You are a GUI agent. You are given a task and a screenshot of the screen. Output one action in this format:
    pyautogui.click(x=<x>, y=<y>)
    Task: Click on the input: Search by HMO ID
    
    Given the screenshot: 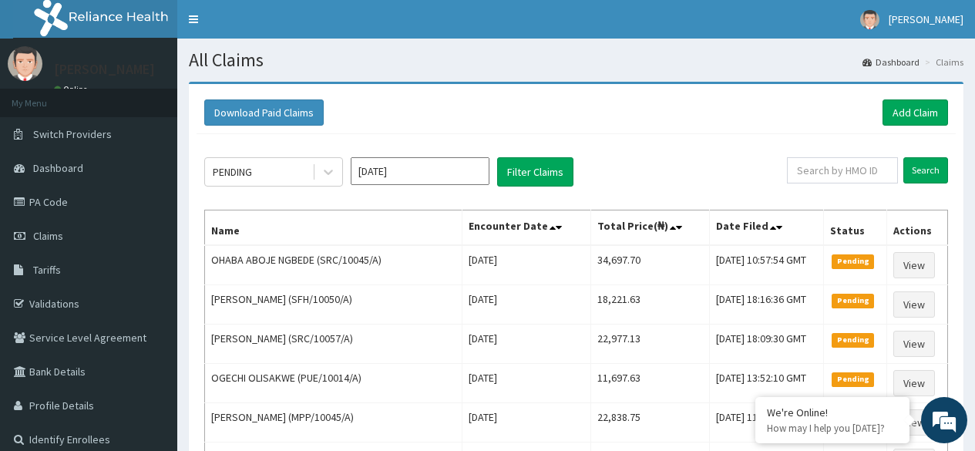 What is the action you would take?
    pyautogui.click(x=842, y=170)
    